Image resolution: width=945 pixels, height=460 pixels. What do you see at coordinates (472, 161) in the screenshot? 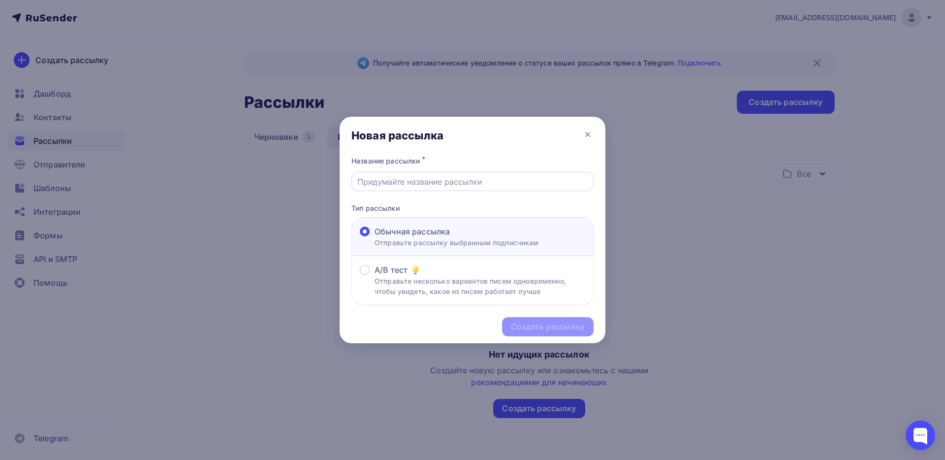
I see `div: Название рассылки` at bounding box center [472, 161].